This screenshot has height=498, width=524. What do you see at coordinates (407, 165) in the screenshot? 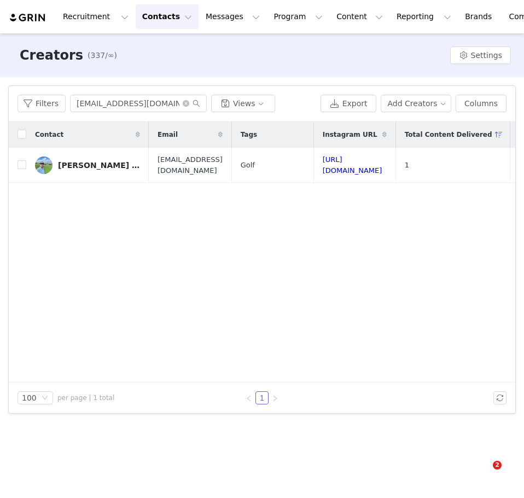
I see `span: 1` at bounding box center [407, 165].